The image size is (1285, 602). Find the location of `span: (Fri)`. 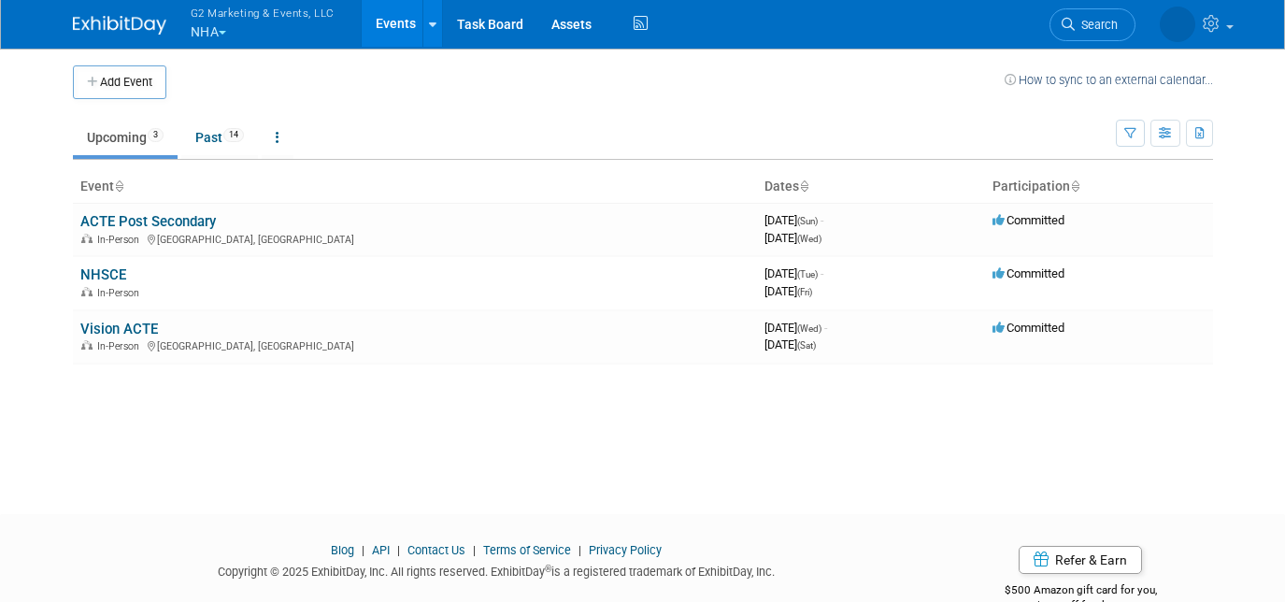

span: (Fri) is located at coordinates (804, 291).